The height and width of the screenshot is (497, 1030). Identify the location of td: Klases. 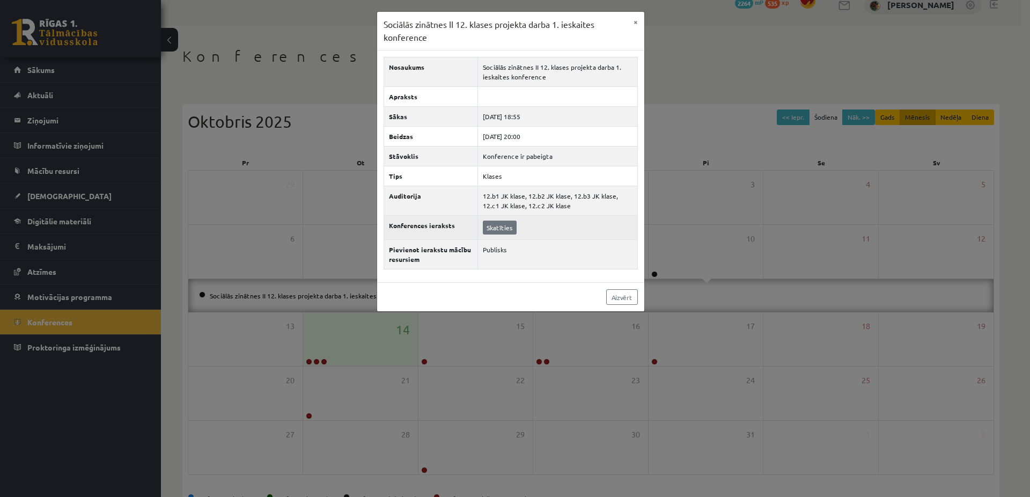
(557, 176).